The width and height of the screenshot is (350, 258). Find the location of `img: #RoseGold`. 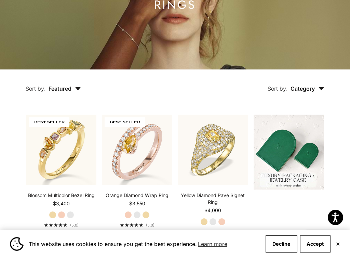

img: #RoseGold is located at coordinates (137, 150).